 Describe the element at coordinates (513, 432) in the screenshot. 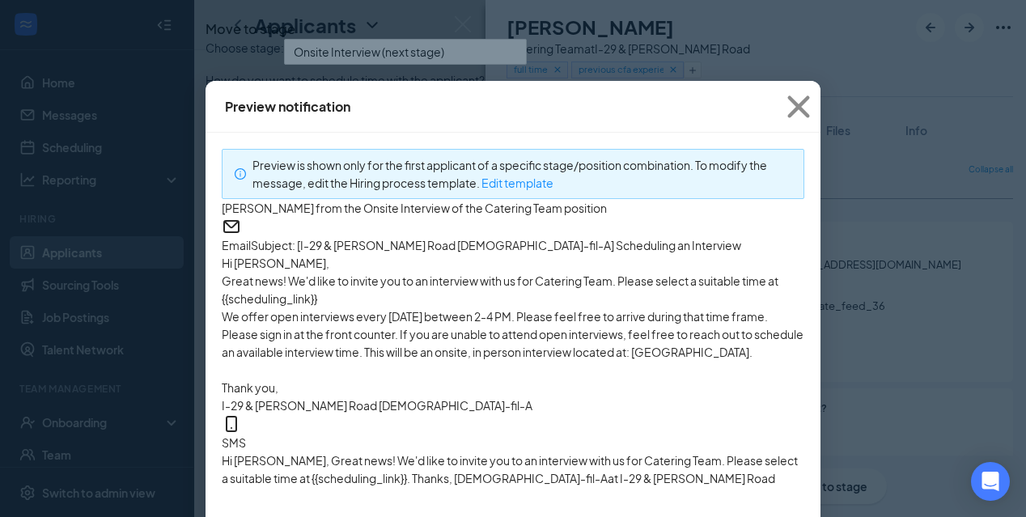

I see `span: SMS` at that location.